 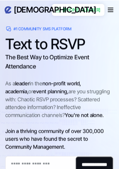 What do you see at coordinates (22, 83) in the screenshot?
I see `span: leader` at bounding box center [22, 83].